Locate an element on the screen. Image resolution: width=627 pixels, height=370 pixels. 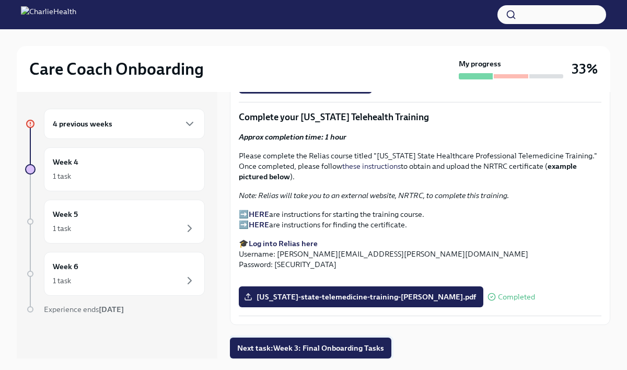
a: Next task:Week 3: Final Onboarding Tasks is located at coordinates (310, 348).